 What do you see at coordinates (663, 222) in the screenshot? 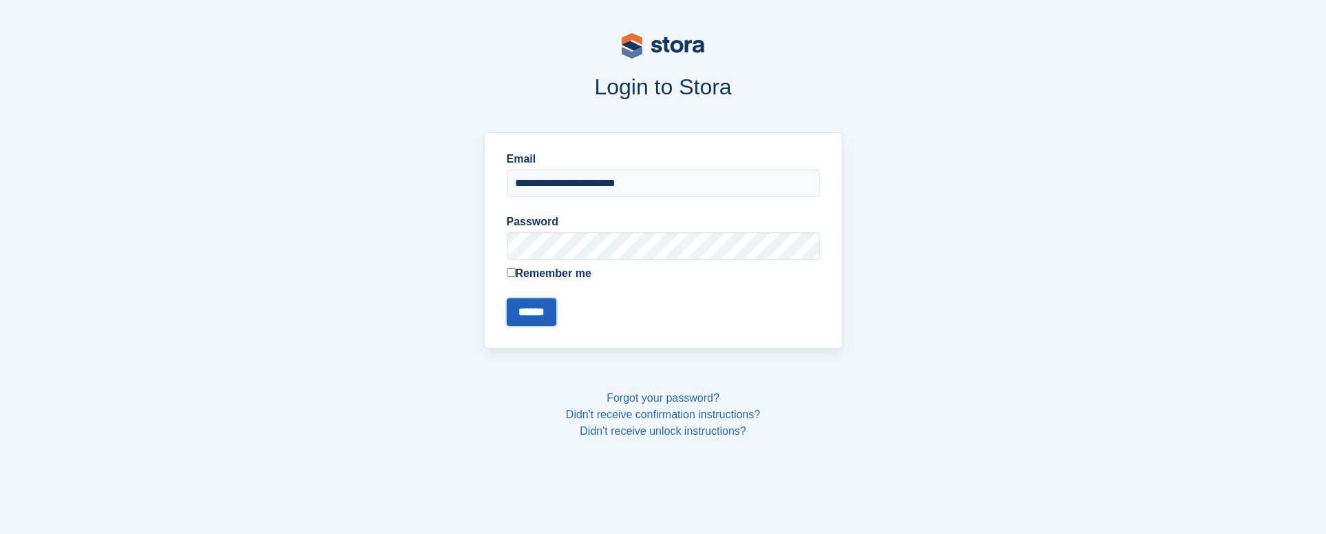
I see `label: Password` at bounding box center [663, 222].